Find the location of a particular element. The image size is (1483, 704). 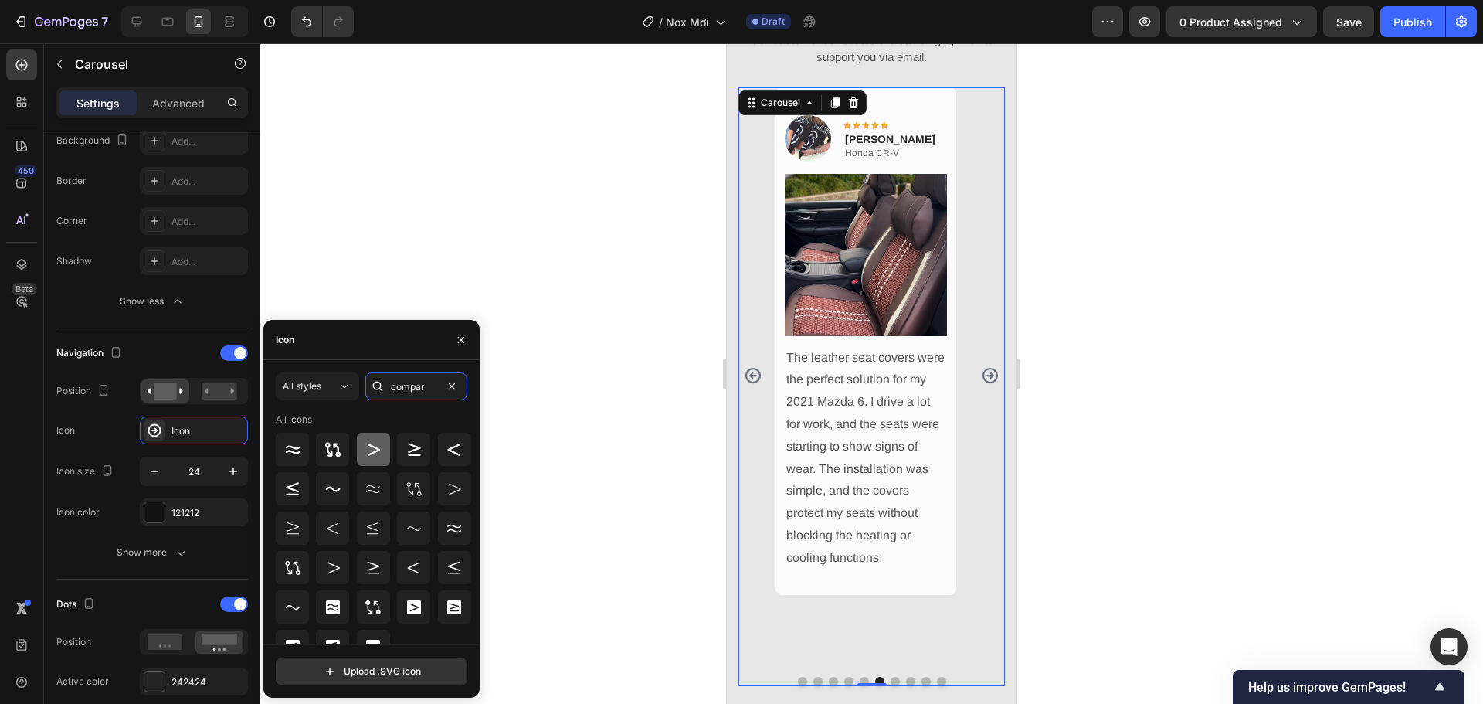

span: All styles is located at coordinates (302, 385).